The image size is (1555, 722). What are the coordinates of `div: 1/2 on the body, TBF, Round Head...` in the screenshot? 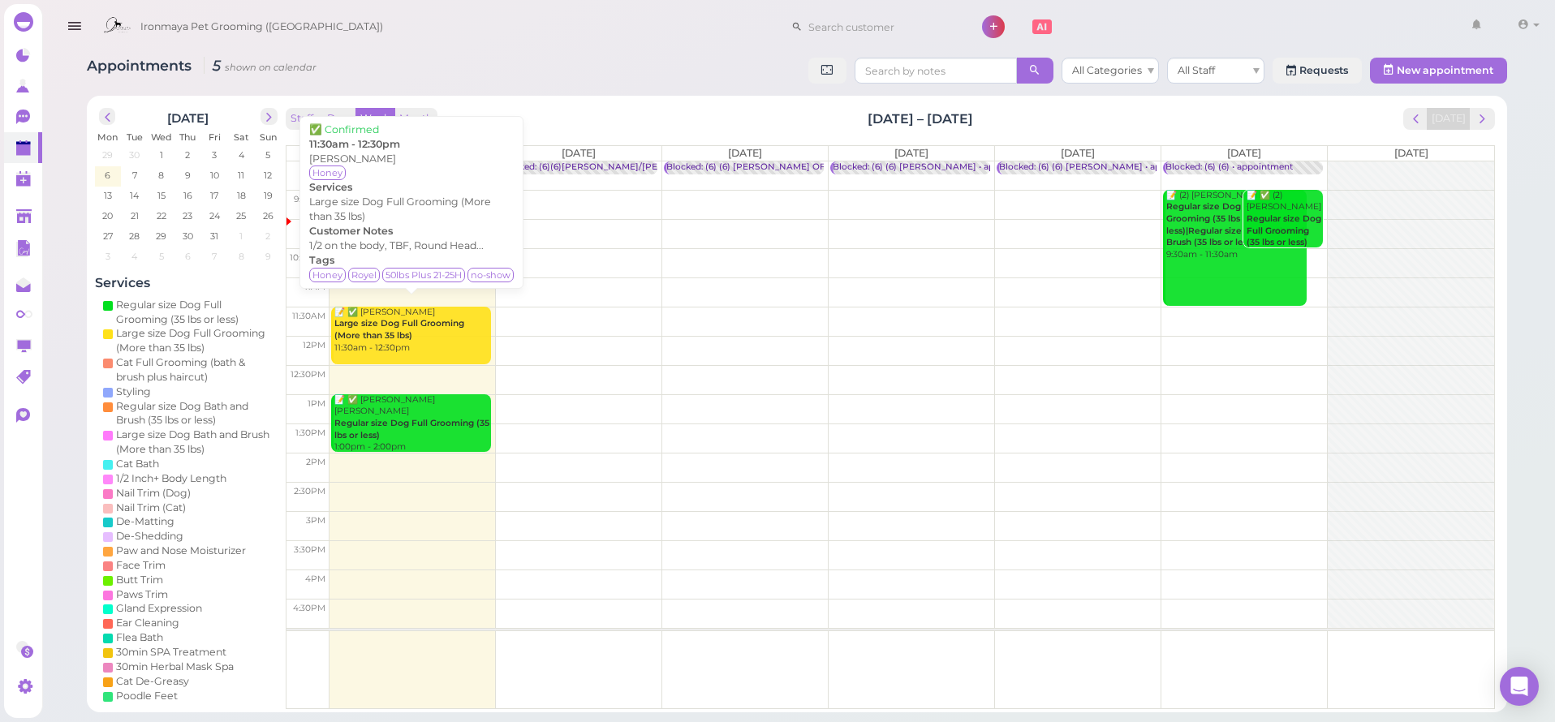 It's located at (412, 246).